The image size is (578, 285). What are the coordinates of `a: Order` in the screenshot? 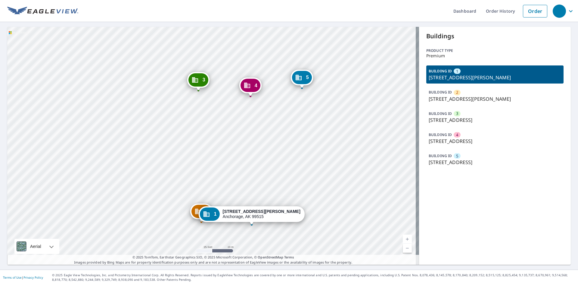 It's located at (535, 11).